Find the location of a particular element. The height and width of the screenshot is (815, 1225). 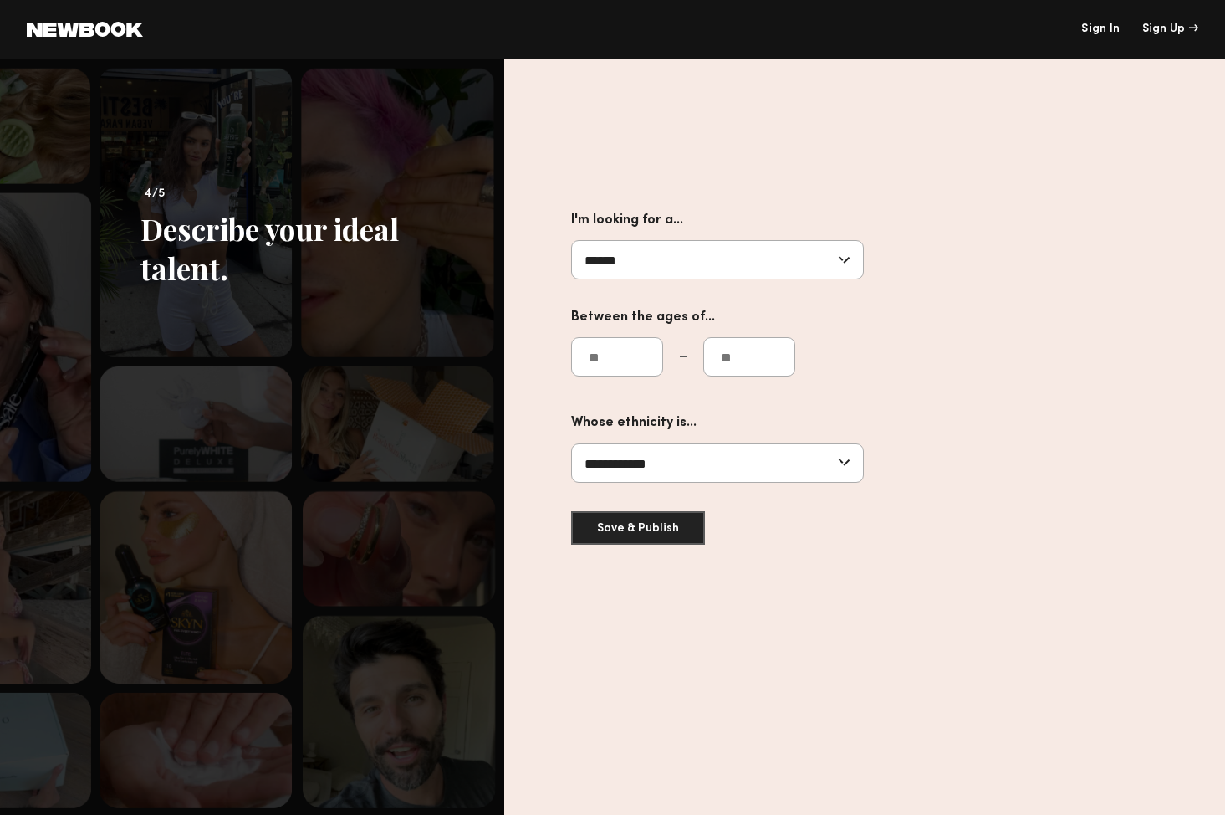

div: I'm looking for a... is located at coordinates (718, 220).